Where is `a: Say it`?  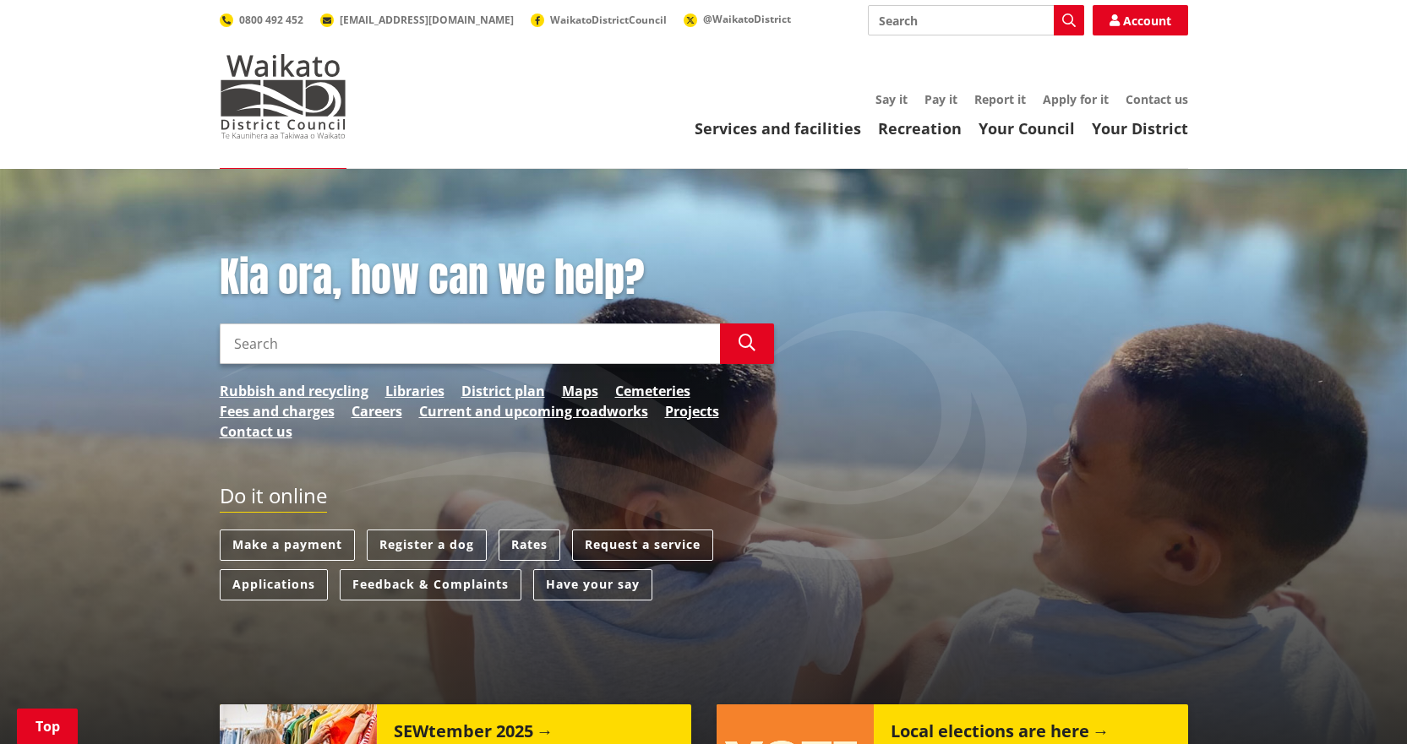
a: Say it is located at coordinates (891, 99).